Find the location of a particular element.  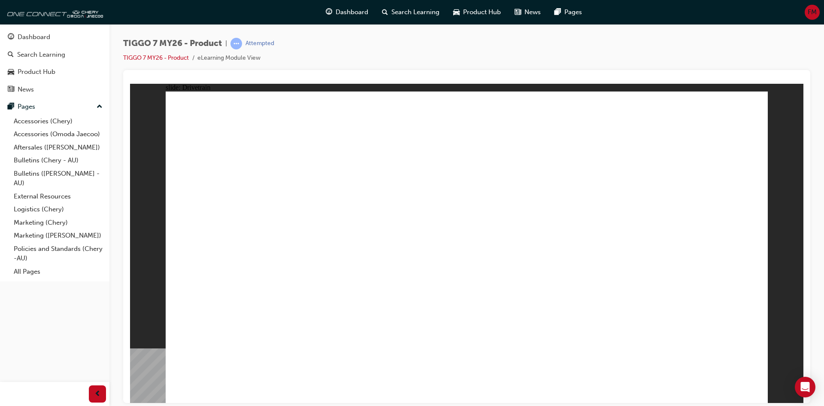

a: oneconnect is located at coordinates (54, 12).